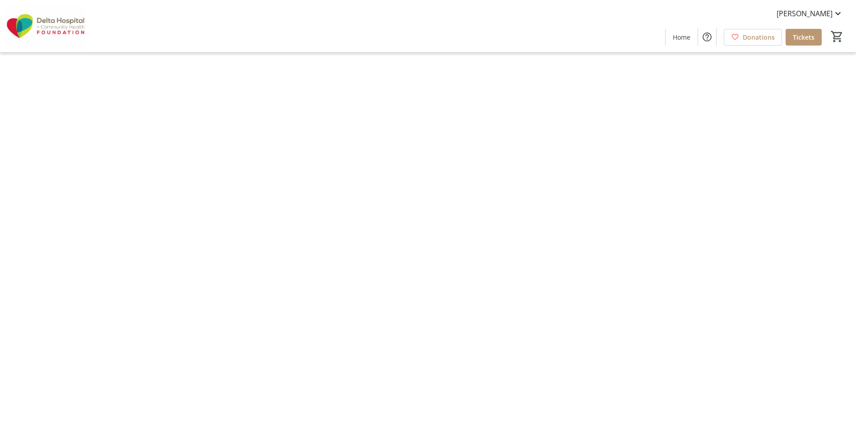 The image size is (856, 427). Describe the element at coordinates (753, 37) in the screenshot. I see `a: Donations` at that location.